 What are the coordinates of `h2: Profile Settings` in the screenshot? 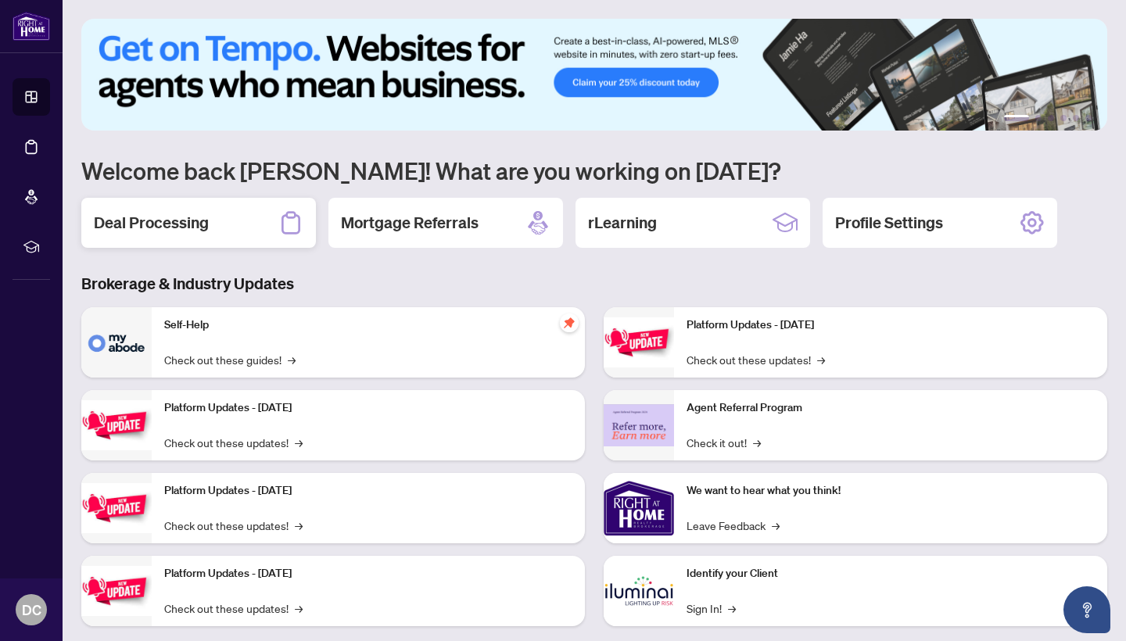 It's located at (889, 223).